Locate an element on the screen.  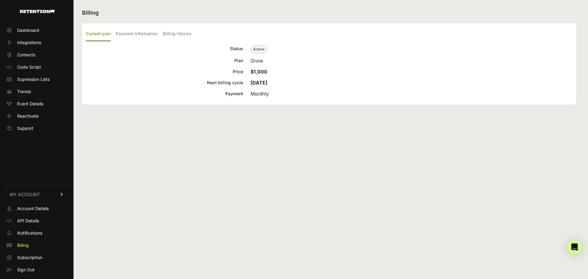
a: Billing is located at coordinates (37, 245).